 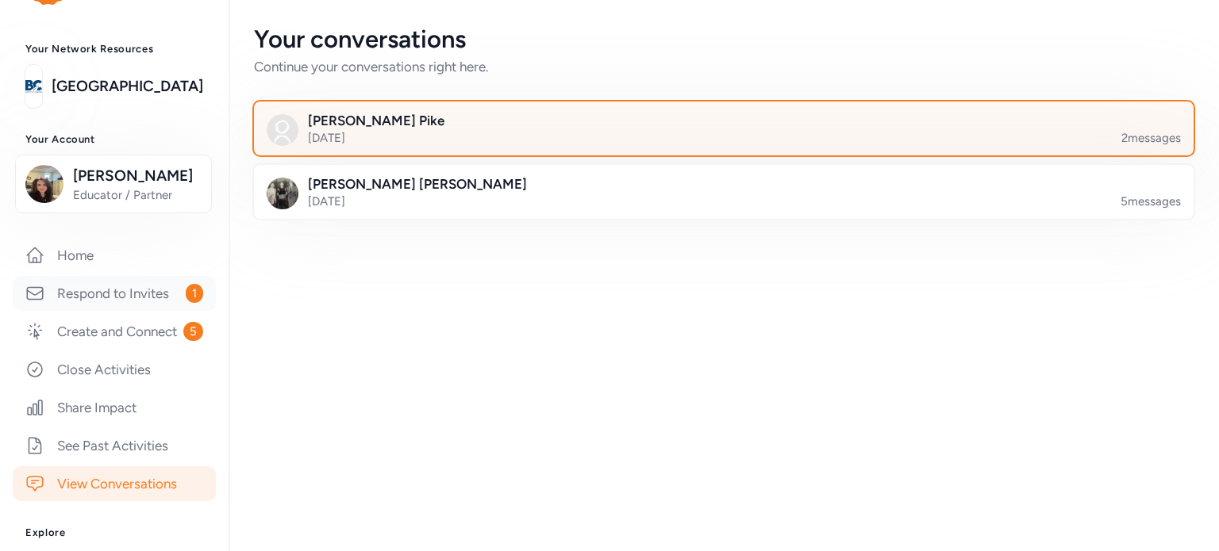 What do you see at coordinates (137, 195) in the screenshot?
I see `span: Educator / Partner` at bounding box center [137, 195].